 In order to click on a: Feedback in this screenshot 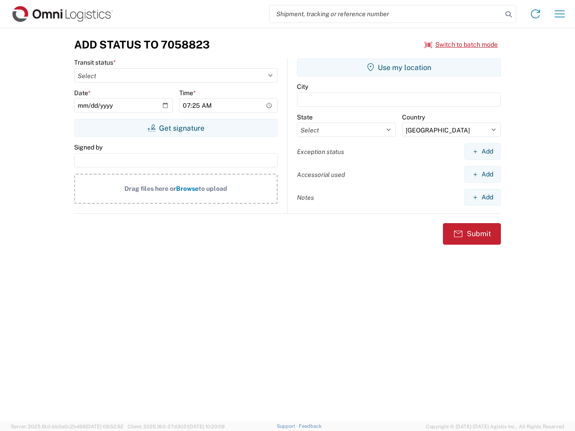, I will do `click(310, 426)`.